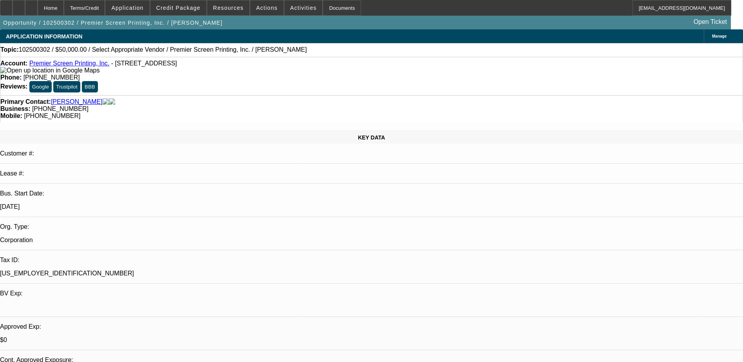  Describe the element at coordinates (14, 86) in the screenshot. I see `strong: Reviews:` at that location.